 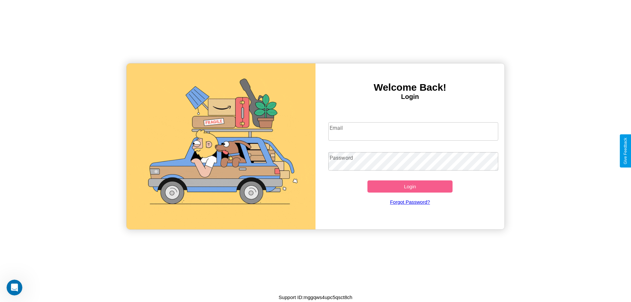 I want to click on img: gif, so click(x=221, y=146).